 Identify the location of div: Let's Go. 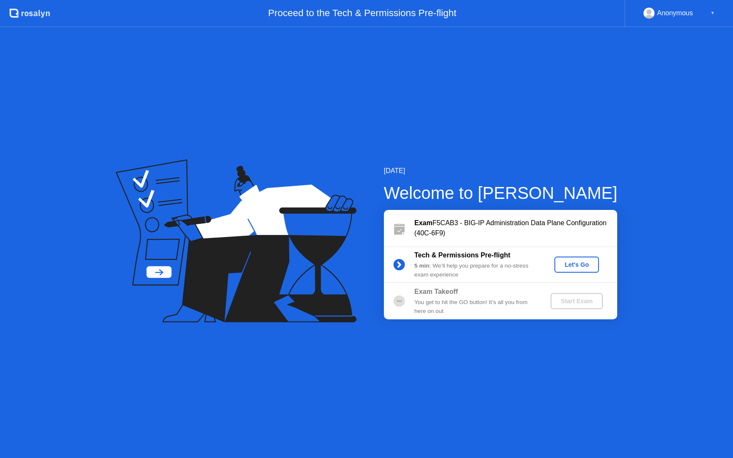
(576, 265).